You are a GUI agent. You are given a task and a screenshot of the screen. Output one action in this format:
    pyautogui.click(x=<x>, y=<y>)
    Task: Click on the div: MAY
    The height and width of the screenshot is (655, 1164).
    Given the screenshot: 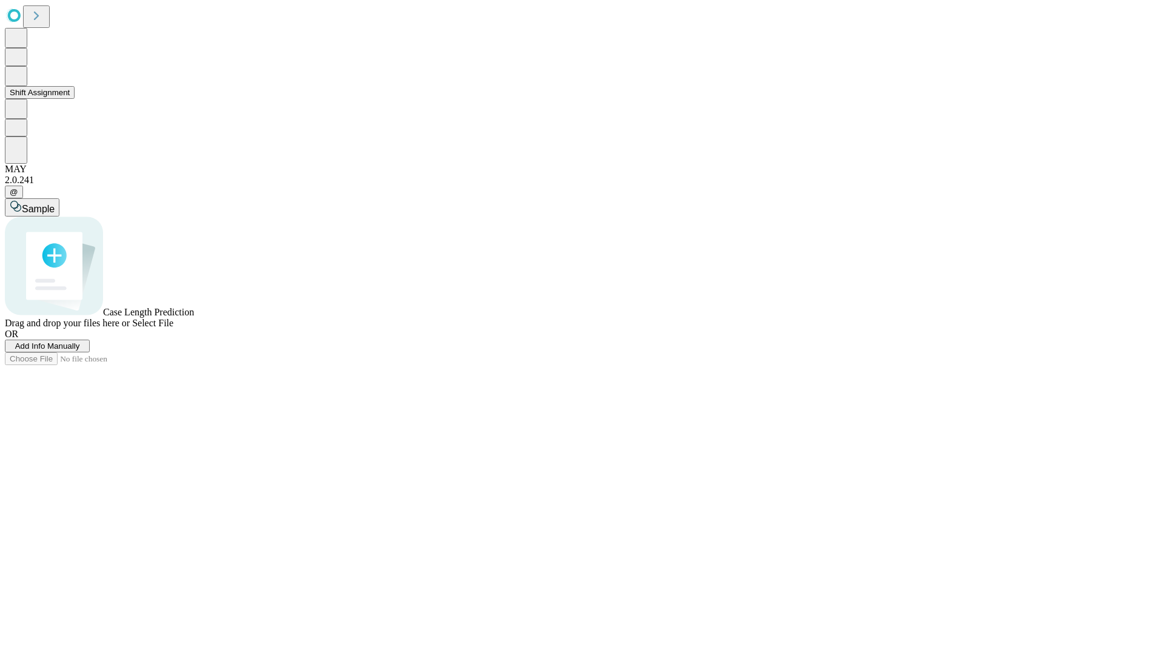 What is the action you would take?
    pyautogui.click(x=582, y=169)
    